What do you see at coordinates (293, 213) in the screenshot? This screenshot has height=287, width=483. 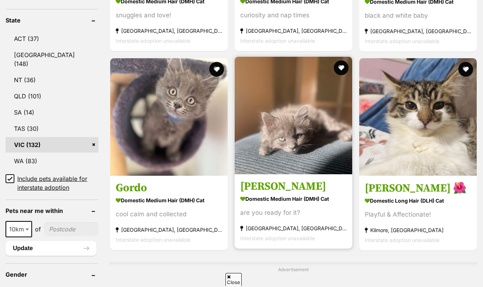 I see `div: are you ready for it?` at bounding box center [293, 213].